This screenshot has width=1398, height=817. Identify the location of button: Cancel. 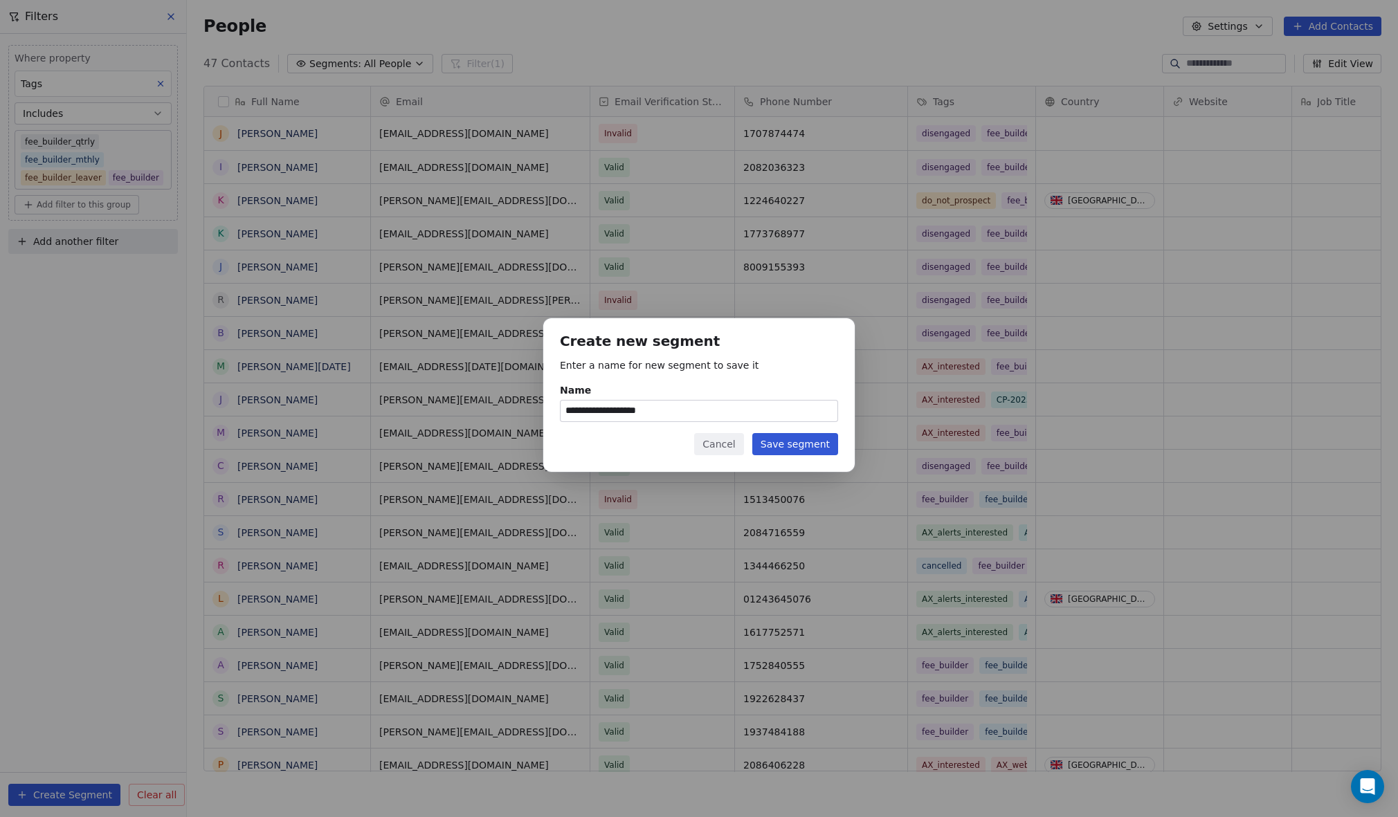
(718, 444).